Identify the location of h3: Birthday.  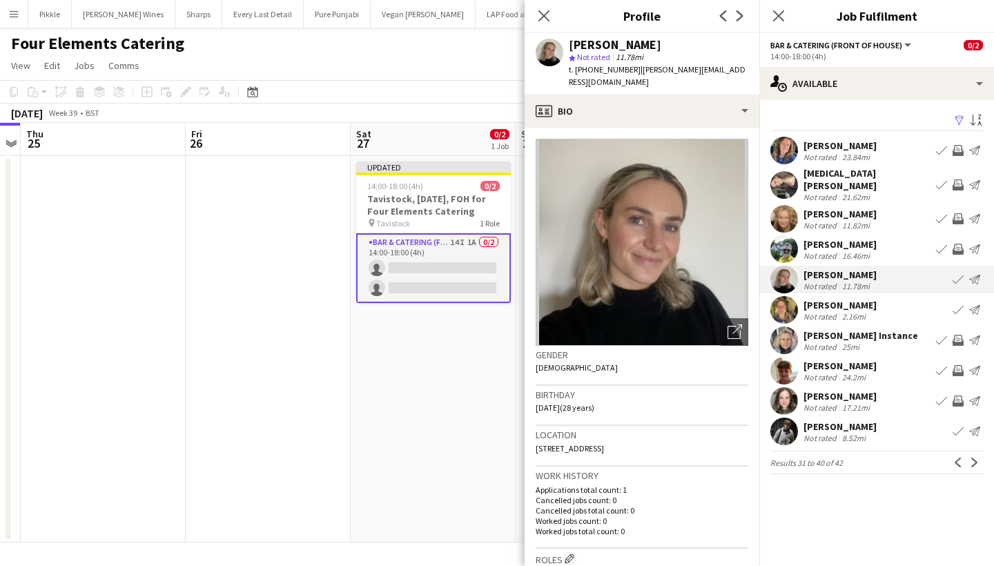
(642, 395).